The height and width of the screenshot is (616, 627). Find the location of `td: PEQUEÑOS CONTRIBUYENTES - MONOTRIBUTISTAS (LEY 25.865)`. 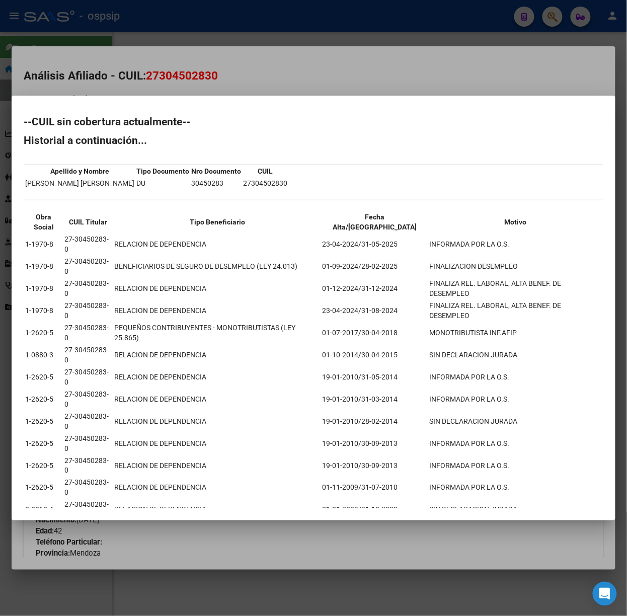

td: PEQUEÑOS CONTRIBUYENTES - MONOTRIBUTISTAS (LEY 25.865) is located at coordinates (217, 333).